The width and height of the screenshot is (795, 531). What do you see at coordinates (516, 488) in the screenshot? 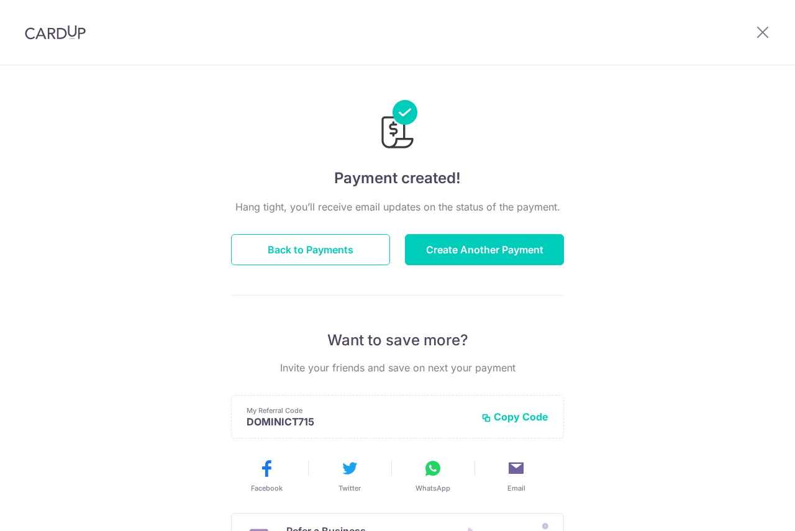
I see `span: Email` at bounding box center [516, 488].